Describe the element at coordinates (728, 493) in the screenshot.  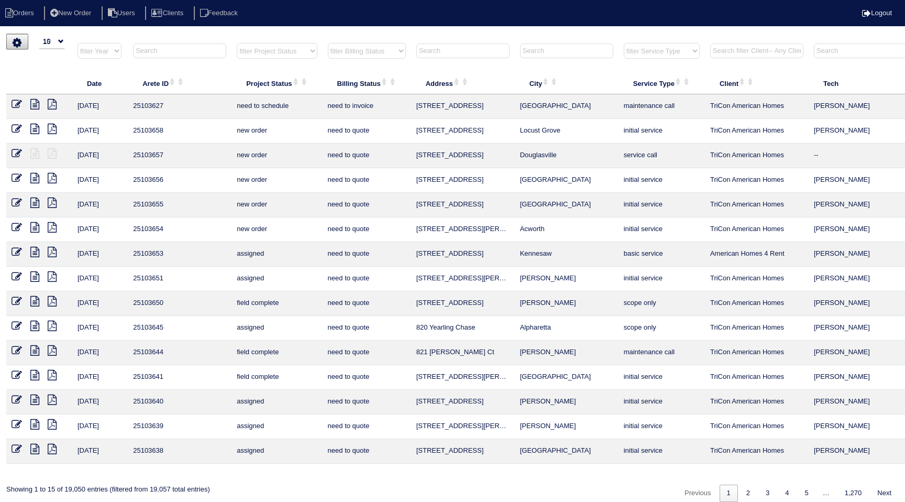
I see `a: 1` at that location.